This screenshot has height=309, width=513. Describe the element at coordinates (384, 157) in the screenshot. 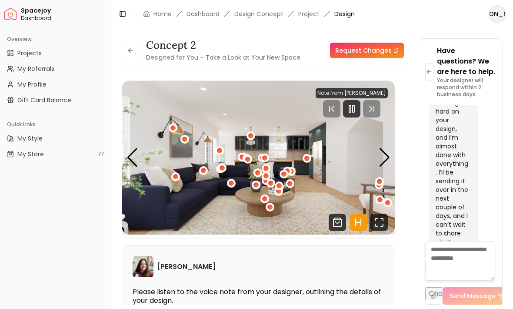

I see `div: Next slide` at that location.